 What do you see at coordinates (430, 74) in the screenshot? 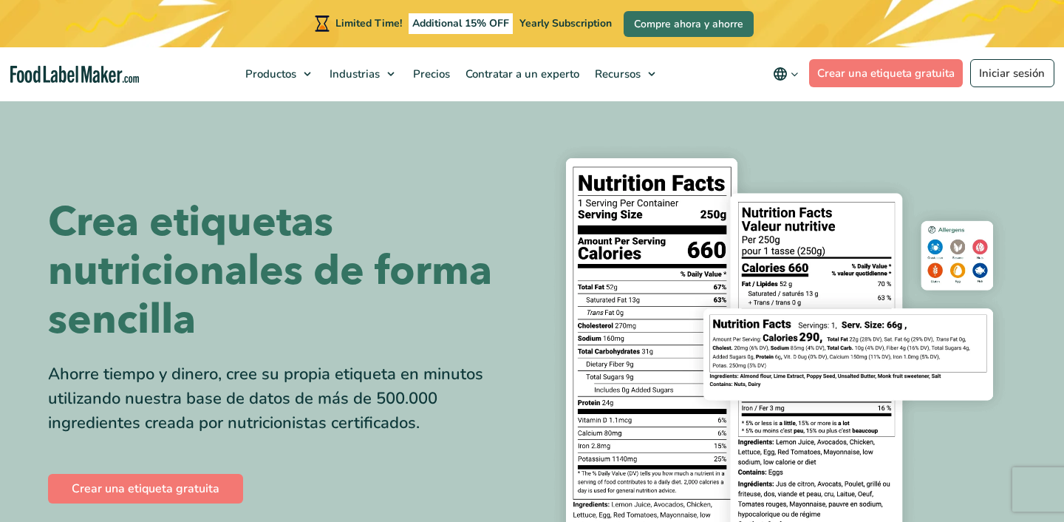
I see `span: Precios` at bounding box center [430, 74].